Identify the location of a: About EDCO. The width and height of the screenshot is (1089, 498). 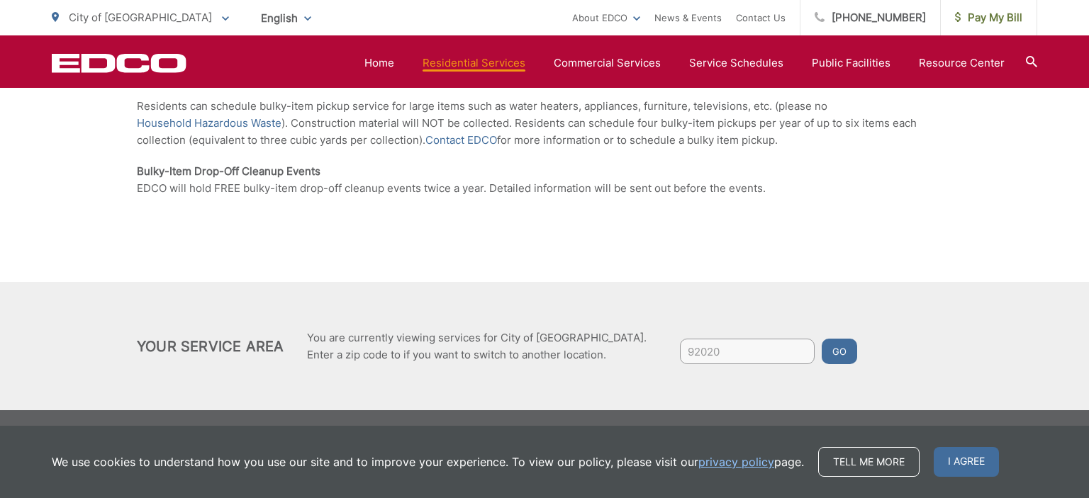
(606, 18).